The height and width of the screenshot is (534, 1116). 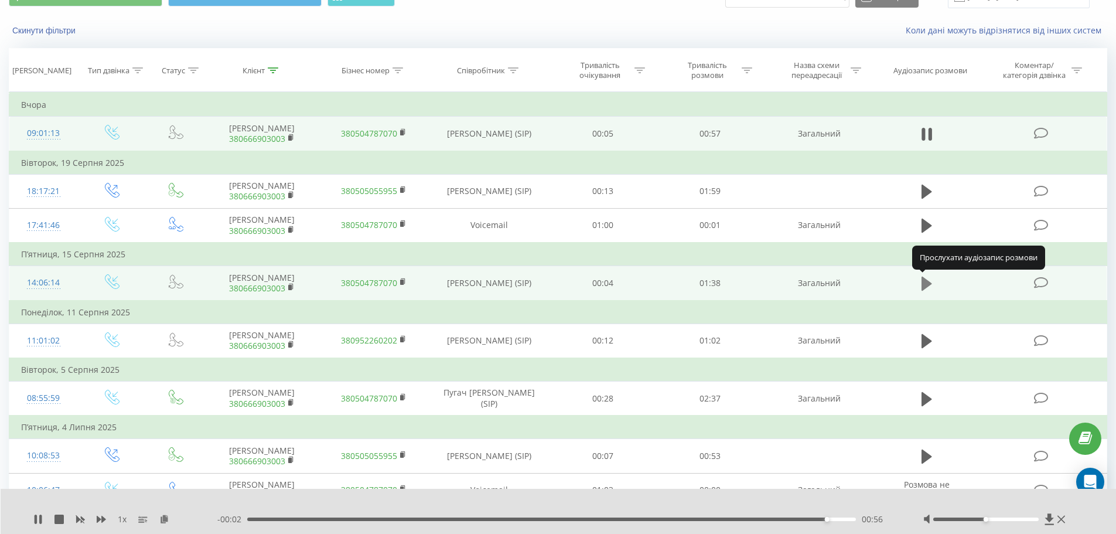 What do you see at coordinates (173, 70) in the screenshot?
I see `div: Статус` at bounding box center [173, 70].